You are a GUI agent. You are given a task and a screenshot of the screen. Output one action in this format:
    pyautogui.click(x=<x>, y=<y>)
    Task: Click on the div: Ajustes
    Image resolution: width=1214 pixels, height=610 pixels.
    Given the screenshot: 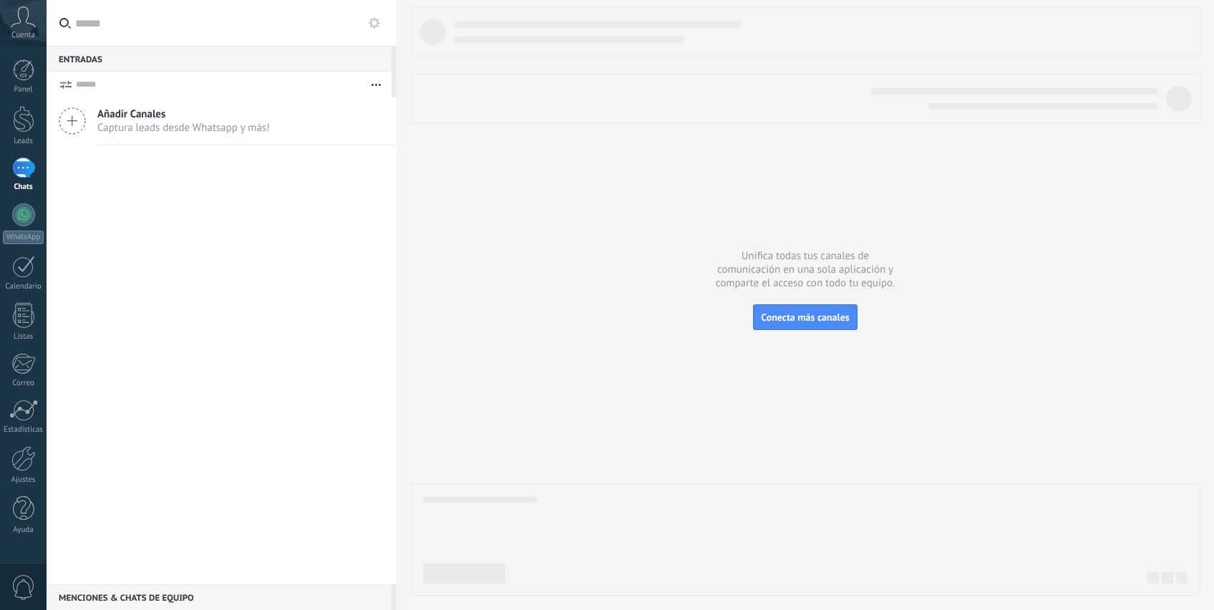 What is the action you would take?
    pyautogui.click(x=24, y=479)
    